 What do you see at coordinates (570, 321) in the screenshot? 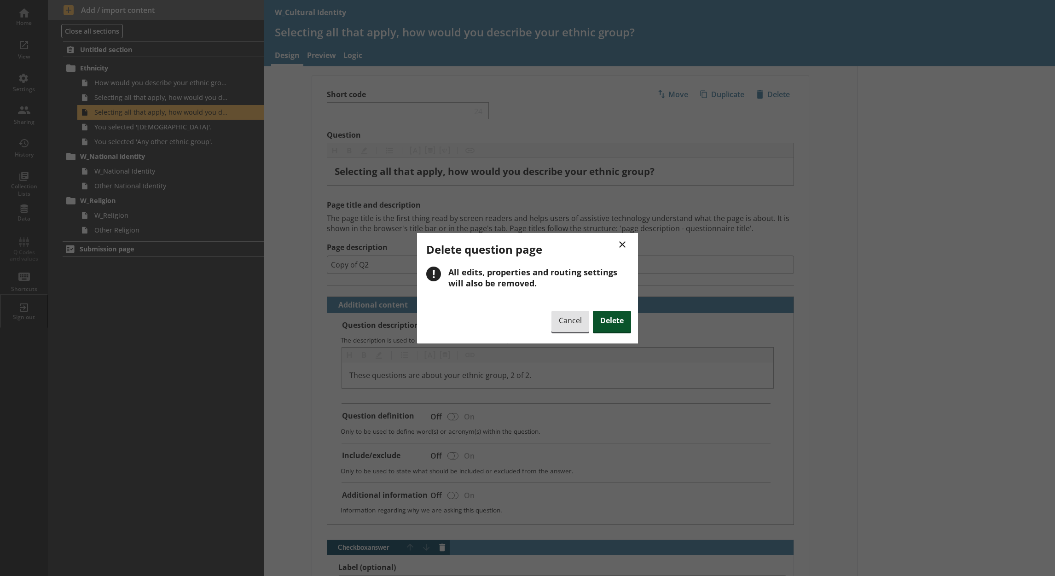
I see `span: Cancel` at bounding box center [570, 321].